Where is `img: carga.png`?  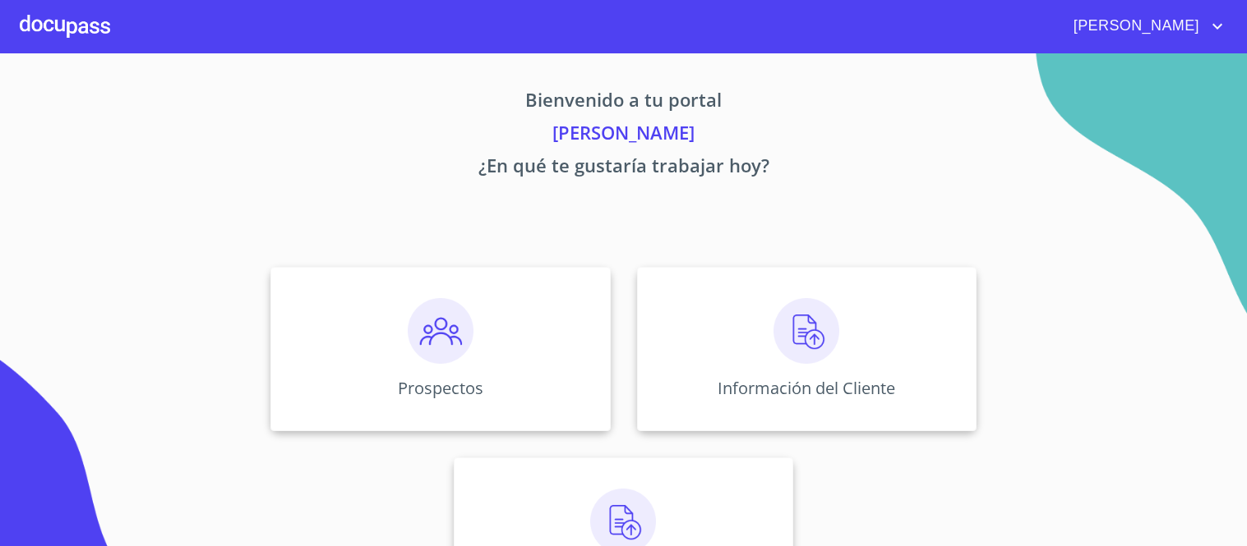 img: carga.png is located at coordinates (806, 331).